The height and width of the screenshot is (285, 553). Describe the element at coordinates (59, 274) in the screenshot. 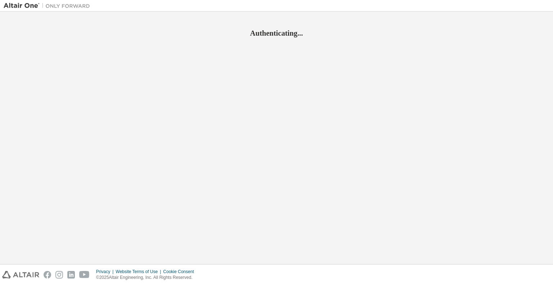

I see `img: instagram.svg` at that location.